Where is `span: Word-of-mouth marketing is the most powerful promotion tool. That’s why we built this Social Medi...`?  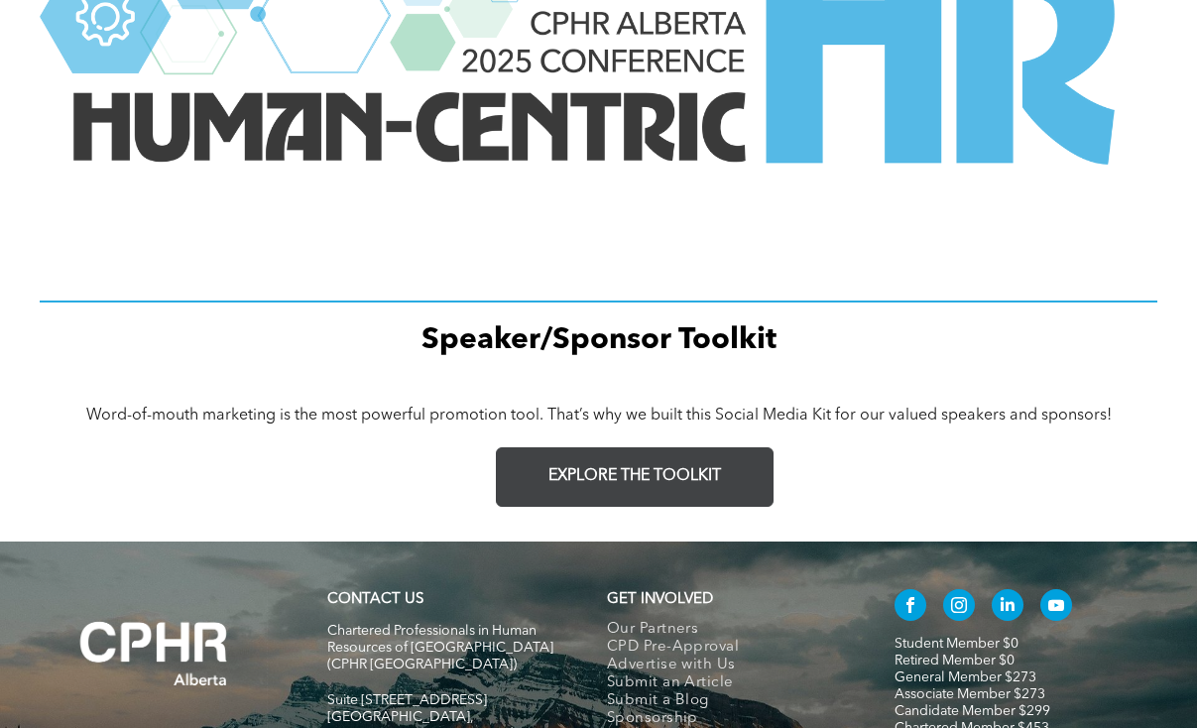 span: Word-of-mouth marketing is the most powerful promotion tool. That’s why we built this Social Medi... is located at coordinates (599, 416).